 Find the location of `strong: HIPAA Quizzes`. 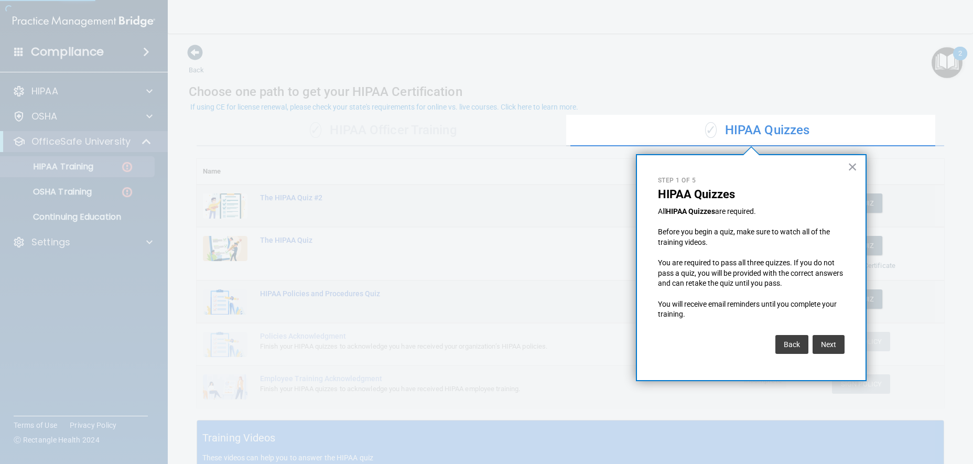

strong: HIPAA Quizzes is located at coordinates (690, 211).